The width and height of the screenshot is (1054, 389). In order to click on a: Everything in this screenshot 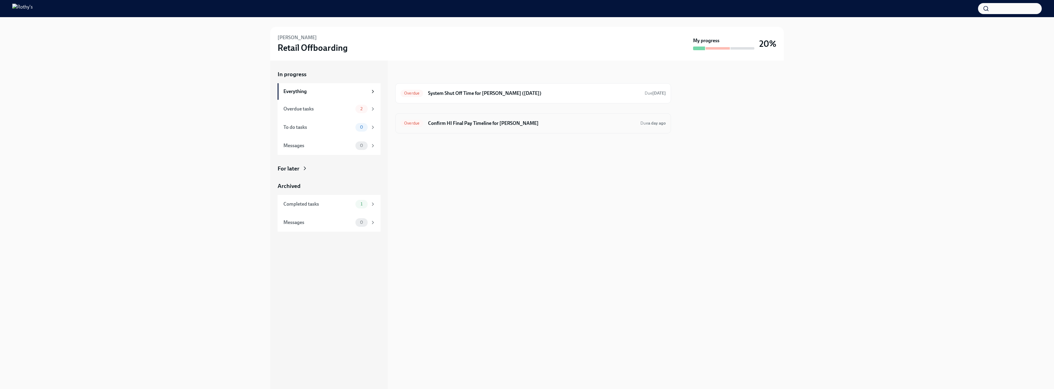, I will do `click(329, 92)`.